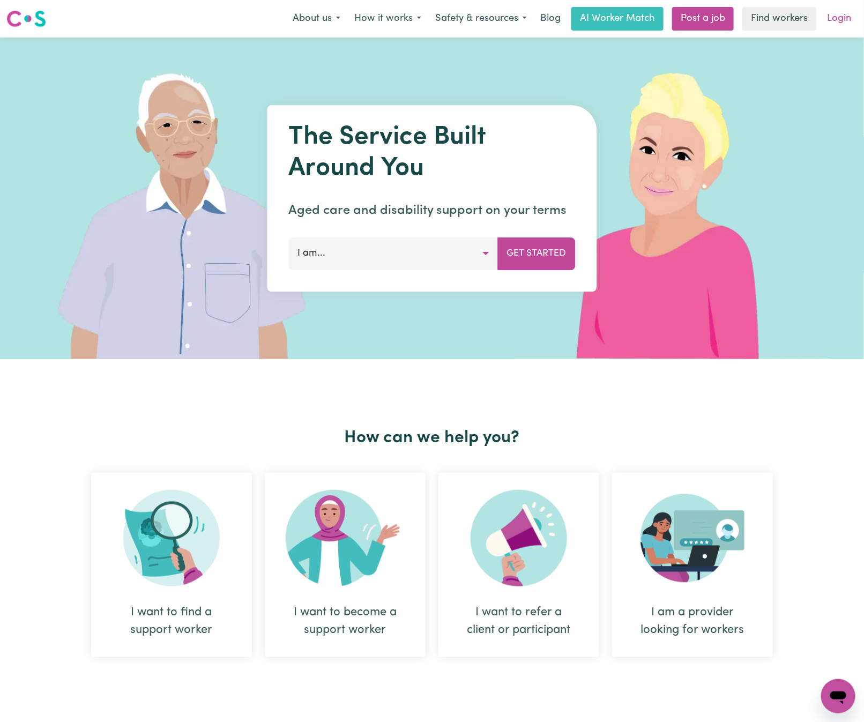 The height and width of the screenshot is (722, 864). Describe the element at coordinates (345, 538) in the screenshot. I see `img: Become Worker` at that location.